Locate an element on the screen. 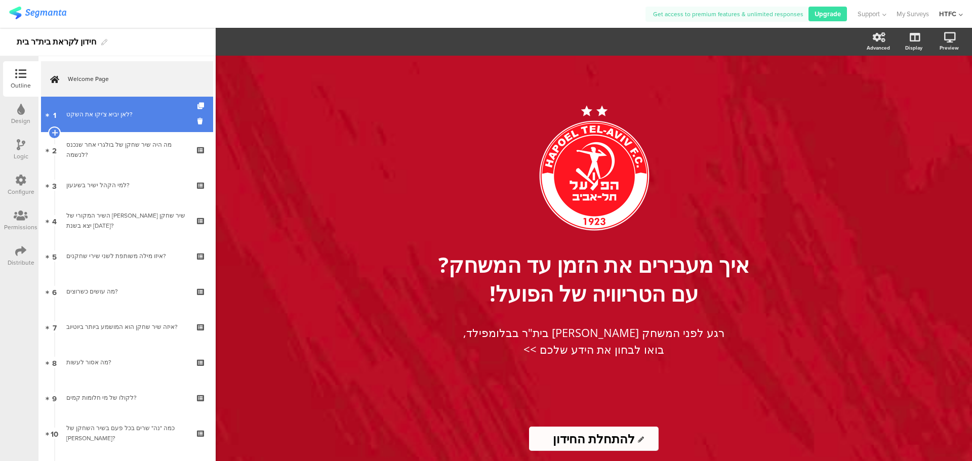 The width and height of the screenshot is (972, 461). a: Welcome Page is located at coordinates (127, 79).